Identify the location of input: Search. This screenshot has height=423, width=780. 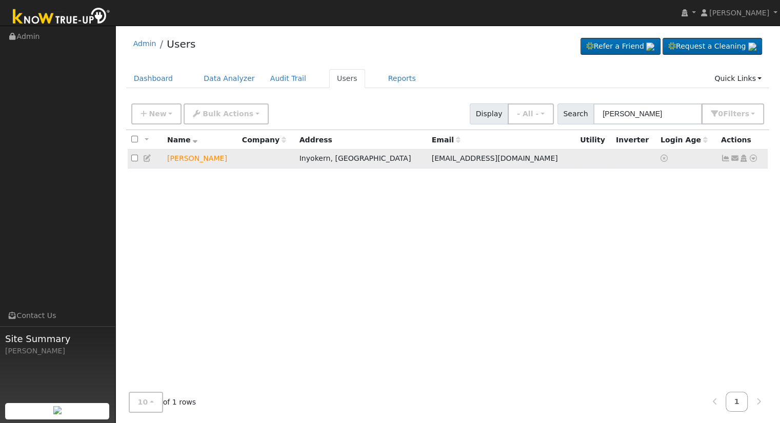
(648, 114).